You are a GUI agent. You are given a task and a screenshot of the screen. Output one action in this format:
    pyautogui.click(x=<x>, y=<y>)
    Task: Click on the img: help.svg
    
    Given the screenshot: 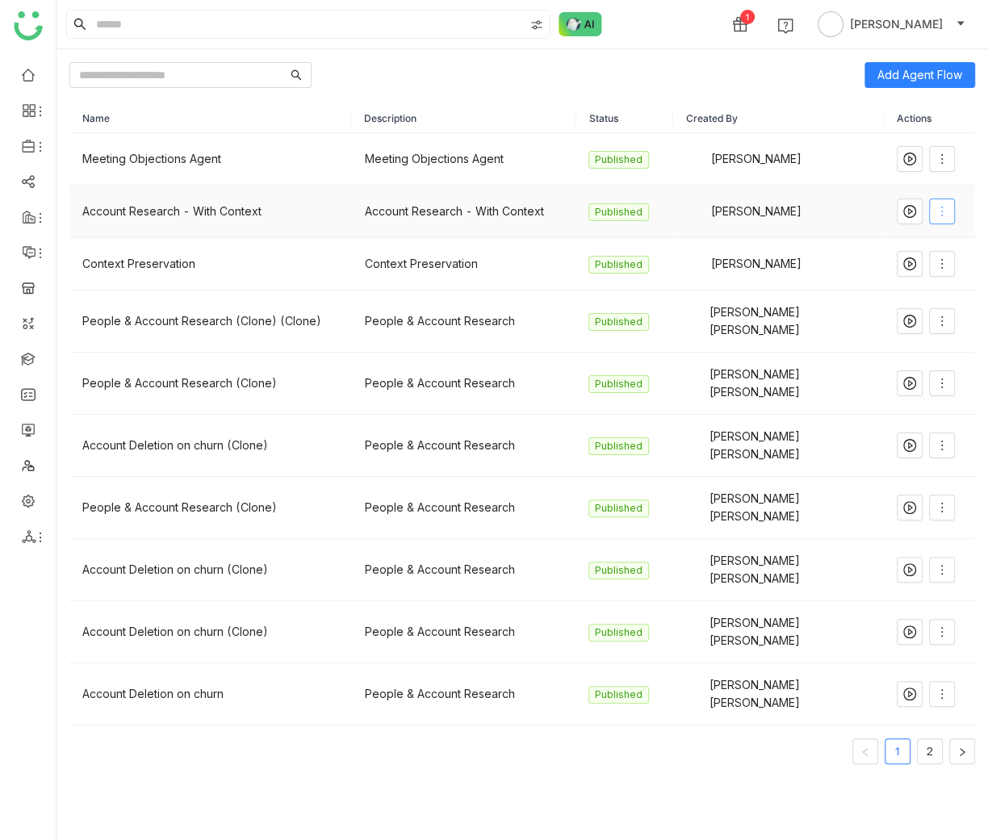 What is the action you would take?
    pyautogui.click(x=785, y=26)
    